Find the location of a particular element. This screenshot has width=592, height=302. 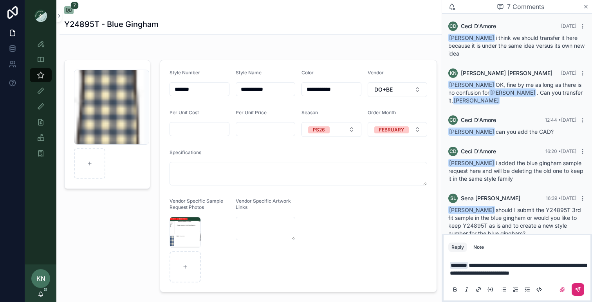

span: i think we should transfer it here because it is under the same idea versus its own new idea is located at coordinates (517, 45).